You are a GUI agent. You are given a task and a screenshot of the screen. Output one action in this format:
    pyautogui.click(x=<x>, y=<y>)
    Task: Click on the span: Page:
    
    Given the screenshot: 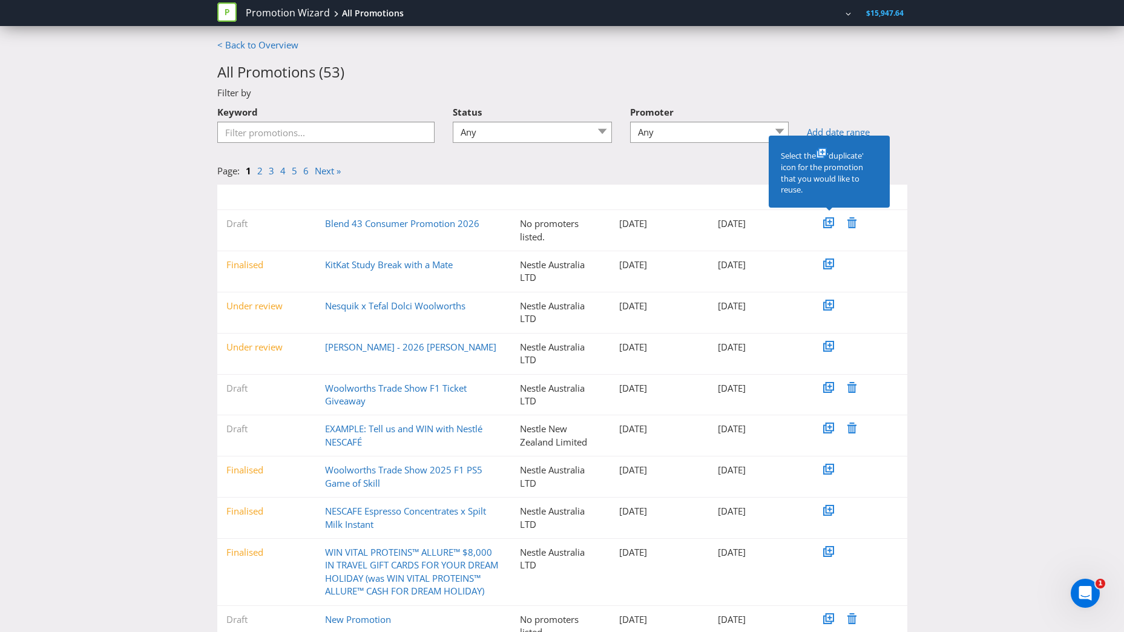 What is the action you would take?
    pyautogui.click(x=228, y=171)
    